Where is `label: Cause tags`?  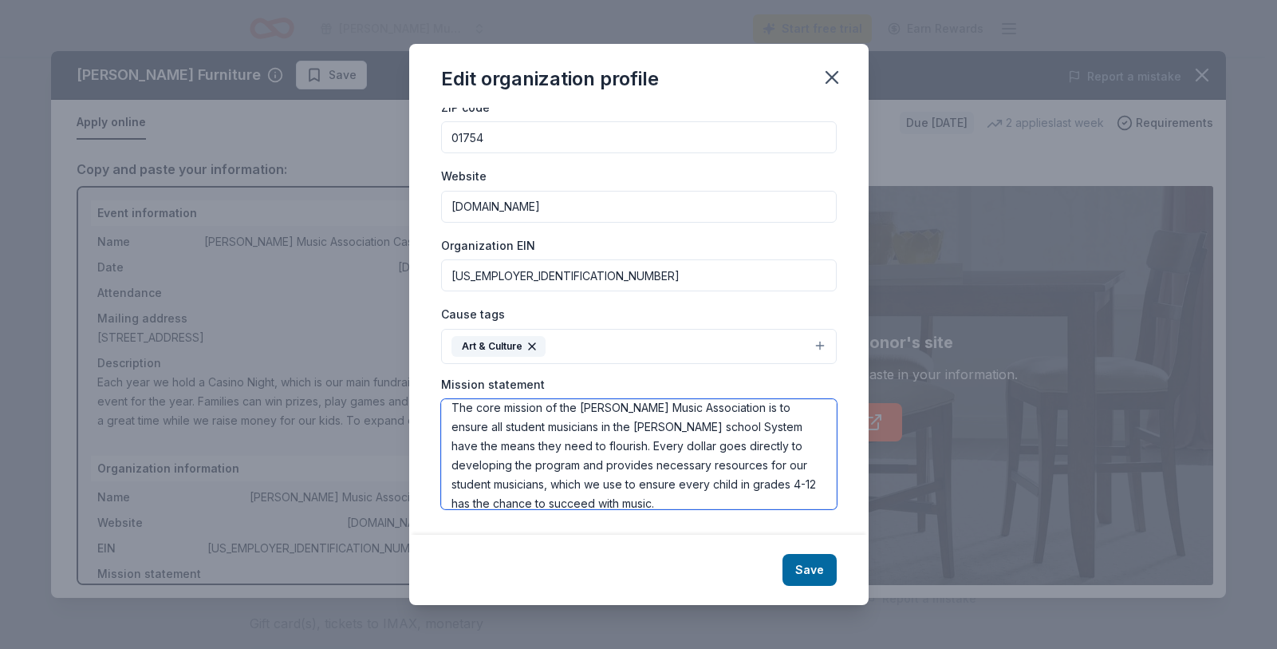
label: Cause tags is located at coordinates (473, 314).